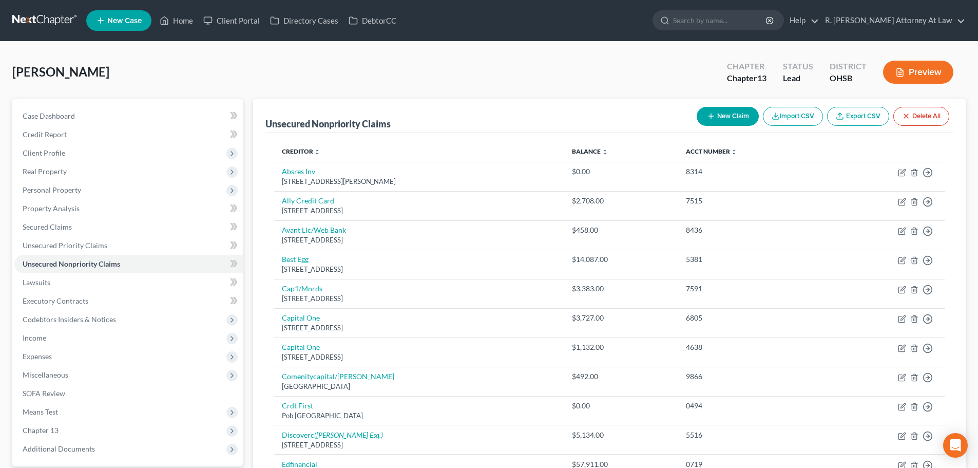  Describe the element at coordinates (921, 116) in the screenshot. I see `button: Delete All` at that location.